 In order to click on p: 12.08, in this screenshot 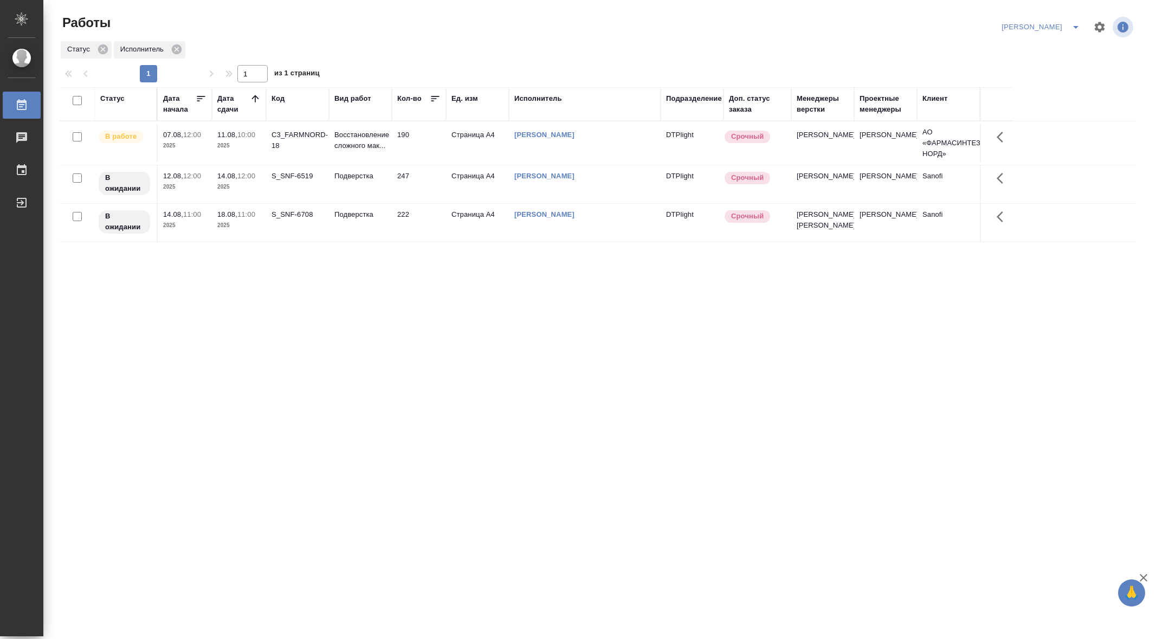, I will do `click(173, 176)`.